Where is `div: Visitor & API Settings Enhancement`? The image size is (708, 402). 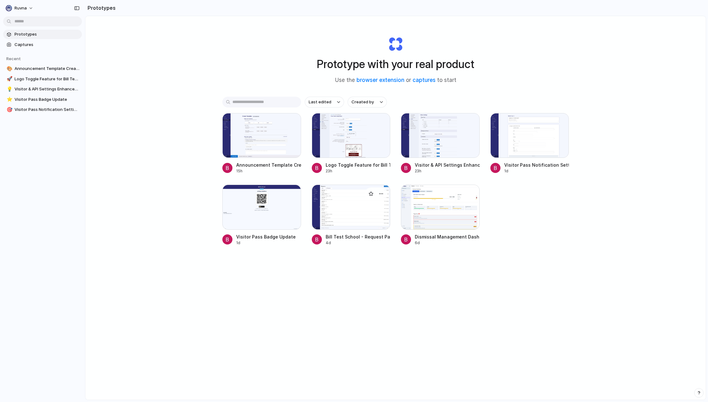
div: Visitor & API Settings Enhancement is located at coordinates (447, 165).